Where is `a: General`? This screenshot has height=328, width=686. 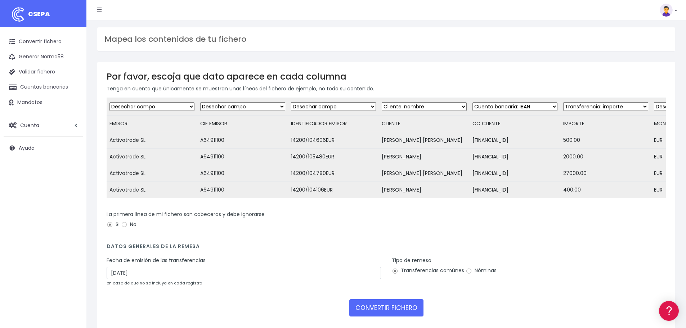
a: General is located at coordinates (72, 160).